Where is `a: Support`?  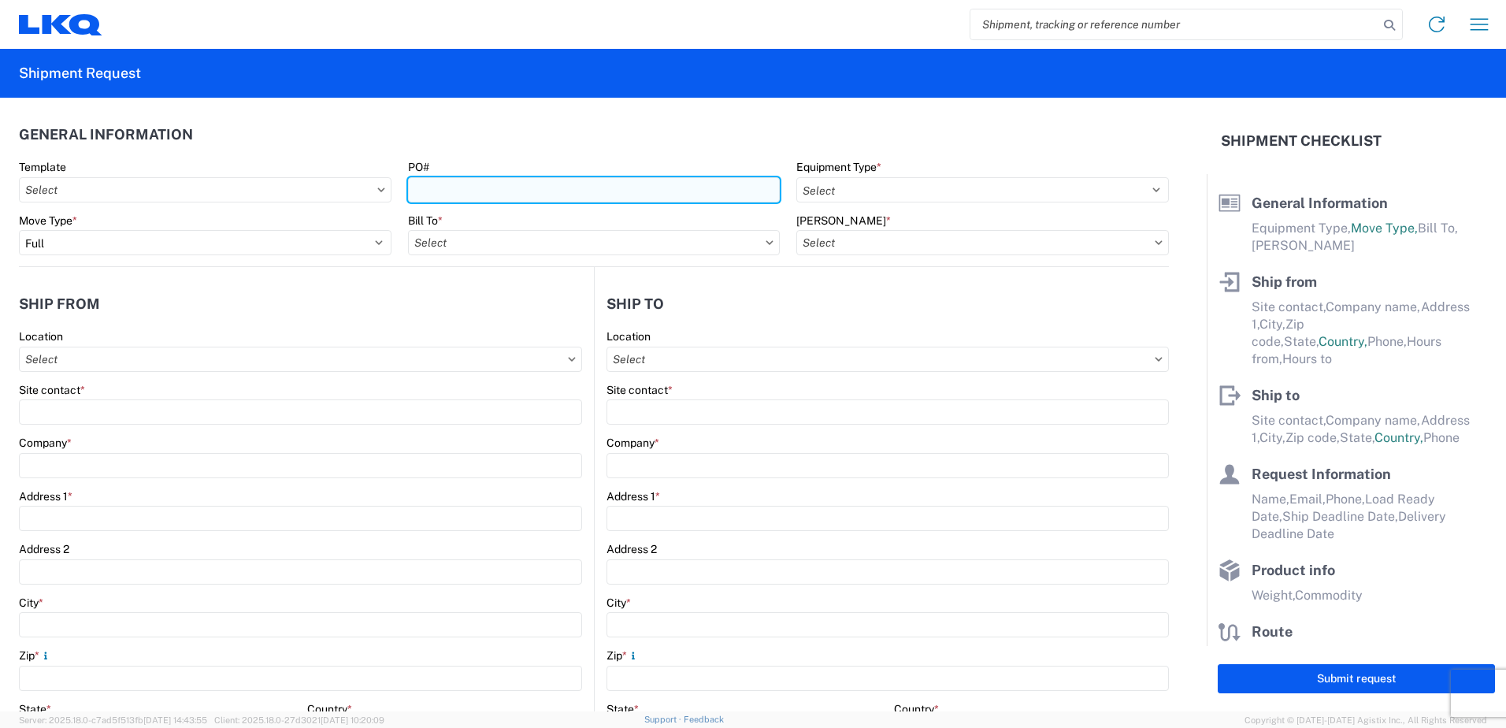 a: Support is located at coordinates (664, 719).